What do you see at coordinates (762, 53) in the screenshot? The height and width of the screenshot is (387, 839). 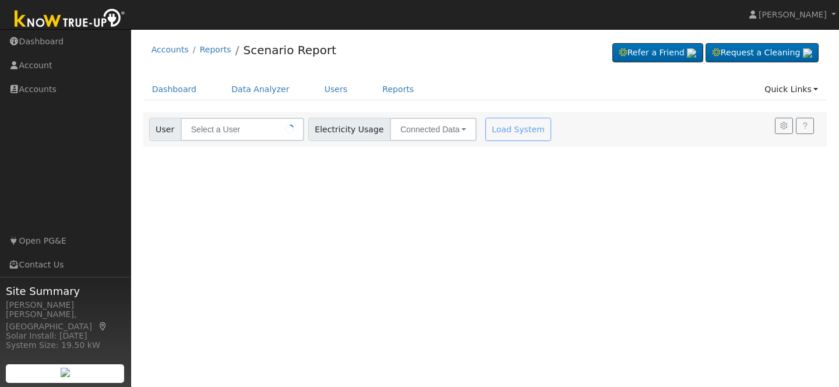 I see `a: Request a Cleaning` at bounding box center [762, 53].